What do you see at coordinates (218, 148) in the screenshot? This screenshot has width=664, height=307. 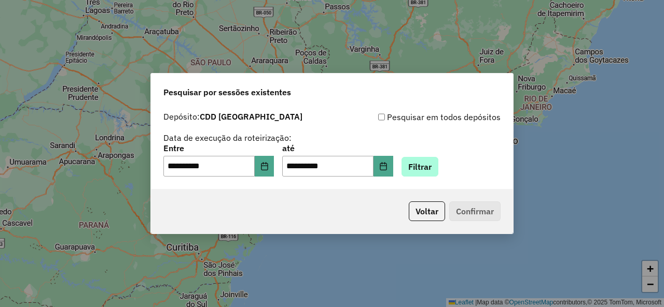 I see `label: Entre` at bounding box center [218, 148].